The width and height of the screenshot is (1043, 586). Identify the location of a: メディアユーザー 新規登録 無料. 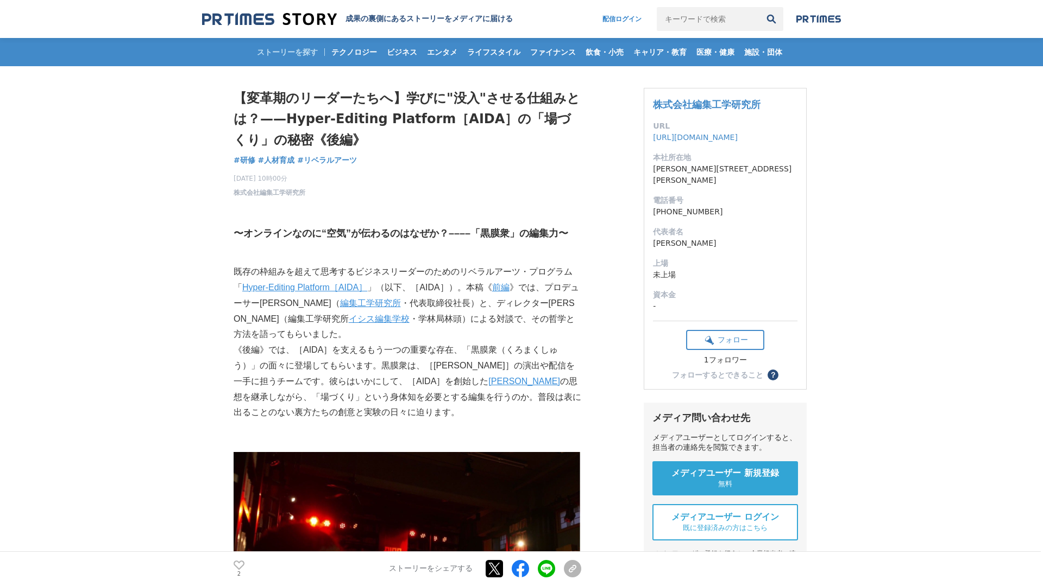
(725, 478).